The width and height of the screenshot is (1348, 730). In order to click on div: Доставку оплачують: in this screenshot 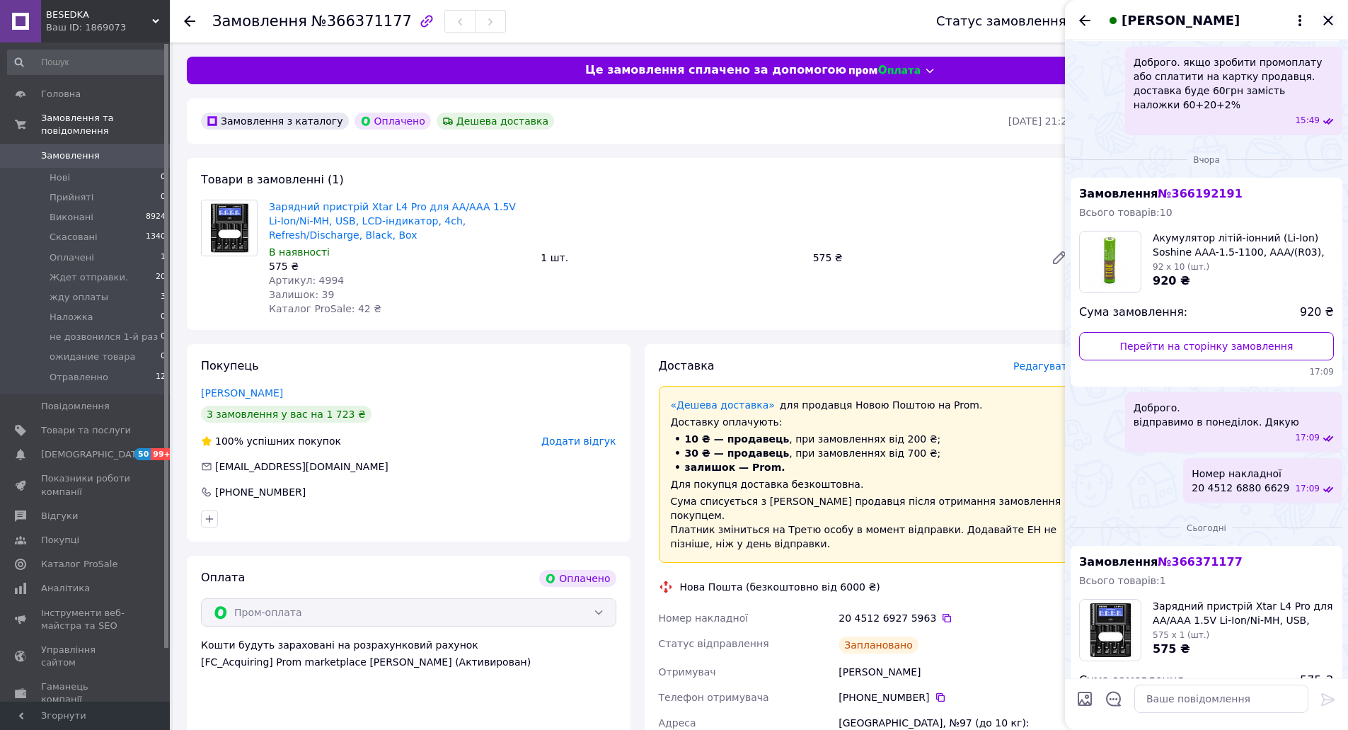, I will do `click(866, 422)`.